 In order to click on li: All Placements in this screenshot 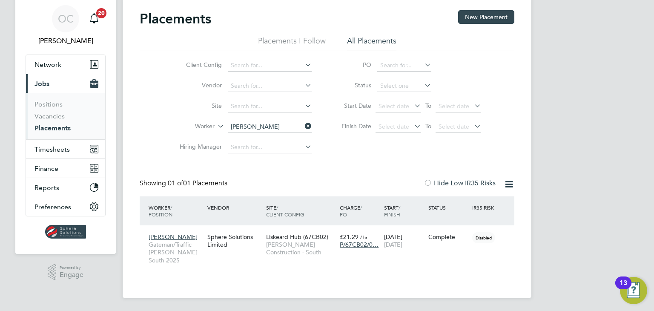, I will do `click(372, 43)`.